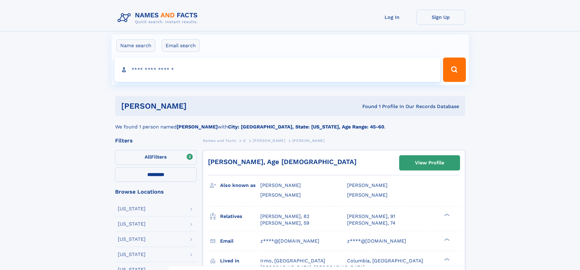 The image size is (580, 270). What do you see at coordinates (441, 17) in the screenshot?
I see `a: Sign Up` at bounding box center [441, 17].